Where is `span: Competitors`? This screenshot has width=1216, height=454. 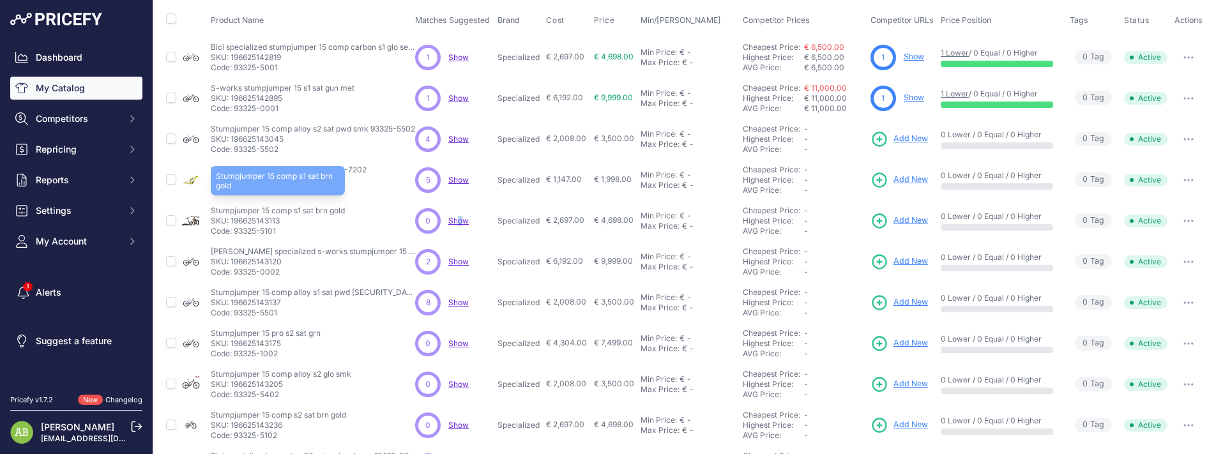 span: Competitors is located at coordinates (77, 119).